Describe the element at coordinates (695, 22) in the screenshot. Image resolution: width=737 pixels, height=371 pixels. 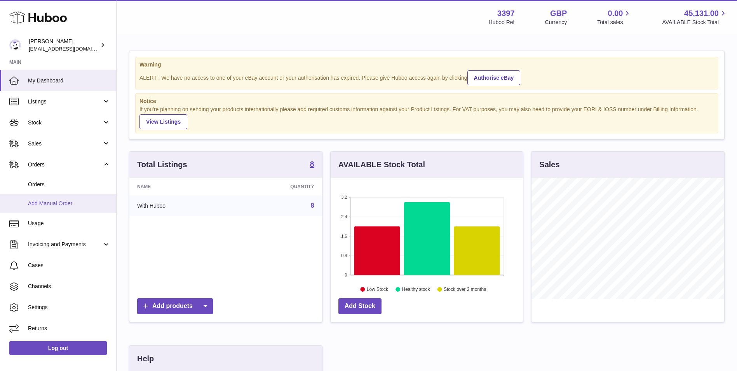
I see `span: AVAILABLE Stock Total` at that location.